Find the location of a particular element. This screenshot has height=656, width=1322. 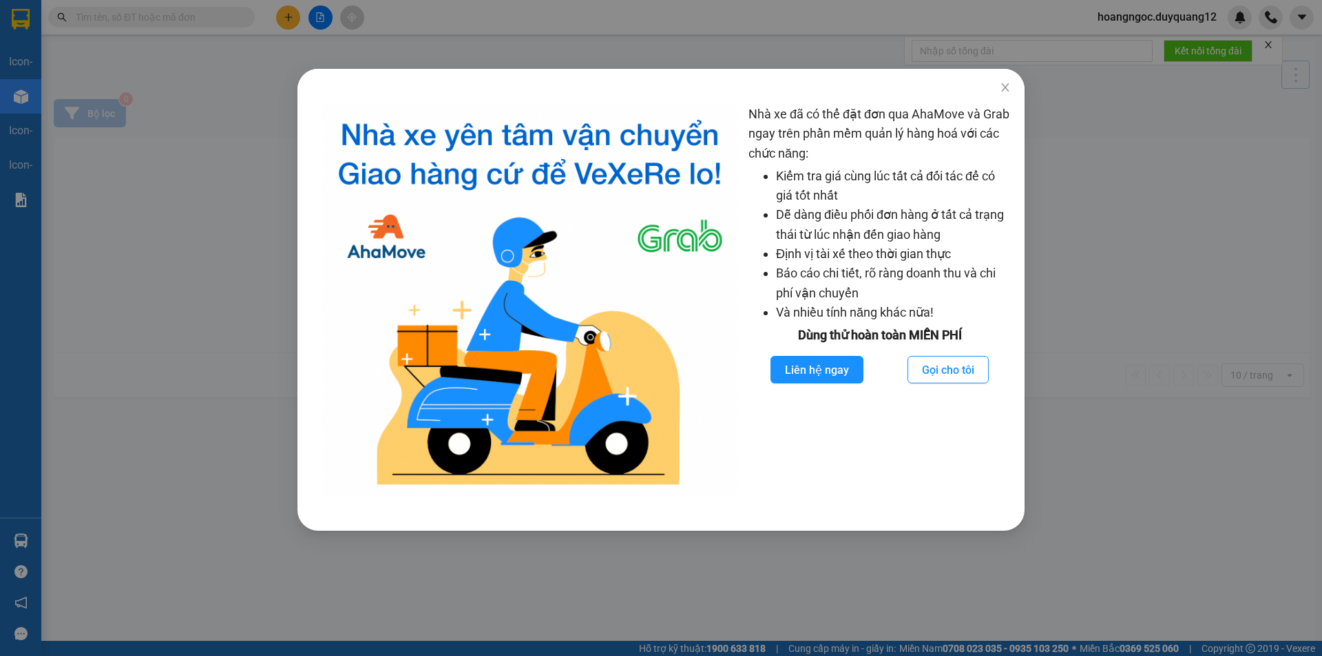

li: Báo cáo chi tiết, rõ ràng doanh thu và chi phí vận chuyển is located at coordinates (893, 283).